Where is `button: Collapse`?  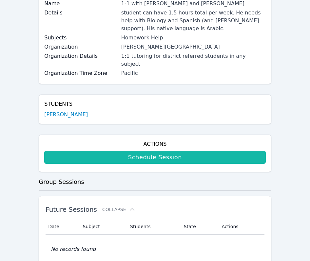 button: Collapse is located at coordinates (119, 209).